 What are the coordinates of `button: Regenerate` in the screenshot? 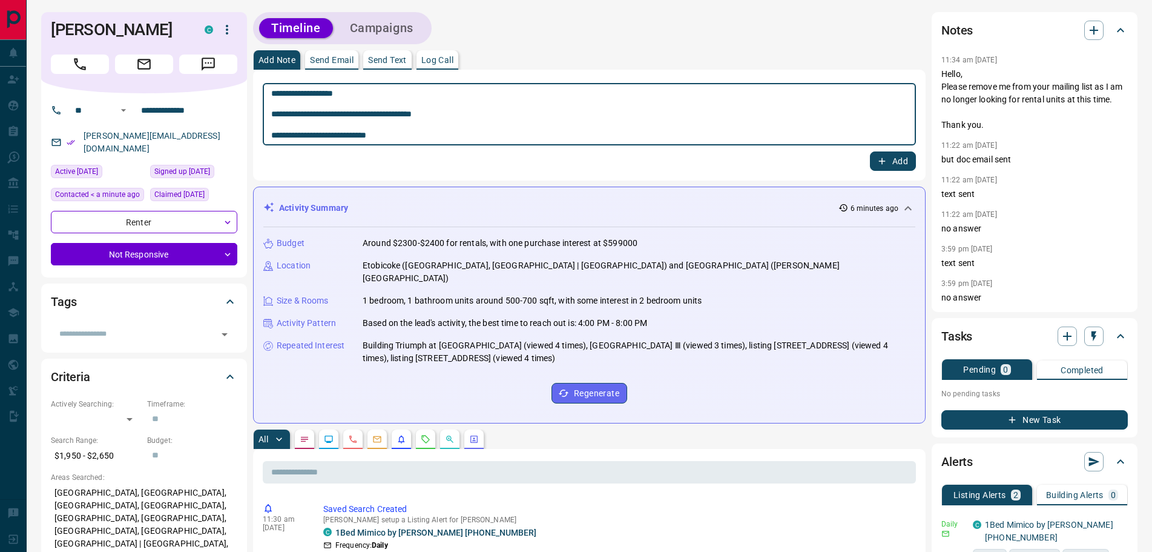 It's located at (589, 393).